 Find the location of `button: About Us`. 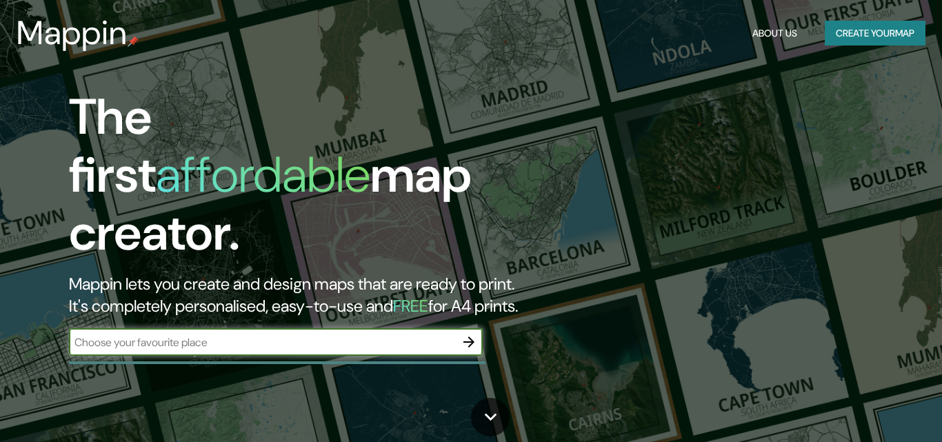

button: About Us is located at coordinates (775, 33).